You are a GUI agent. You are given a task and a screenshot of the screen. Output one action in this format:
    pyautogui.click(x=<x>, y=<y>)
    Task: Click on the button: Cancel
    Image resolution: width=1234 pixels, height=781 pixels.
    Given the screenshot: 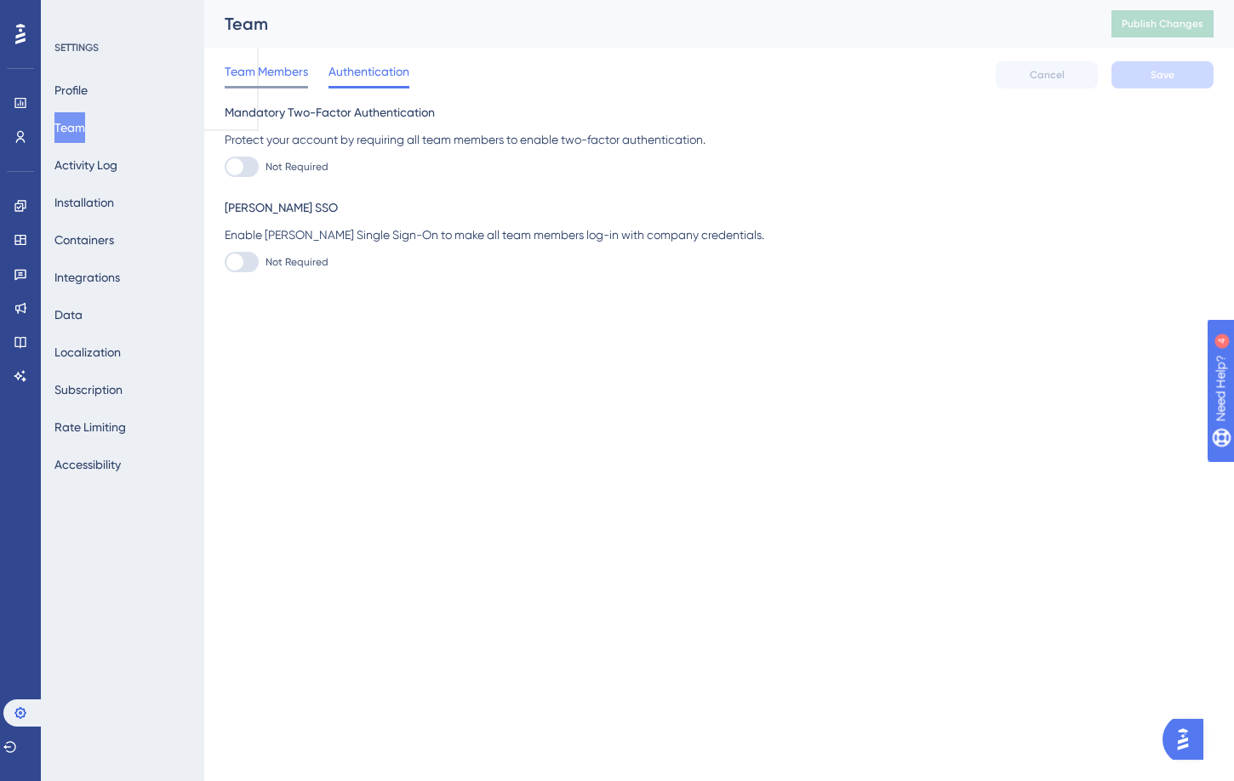 What is the action you would take?
    pyautogui.click(x=1047, y=75)
    